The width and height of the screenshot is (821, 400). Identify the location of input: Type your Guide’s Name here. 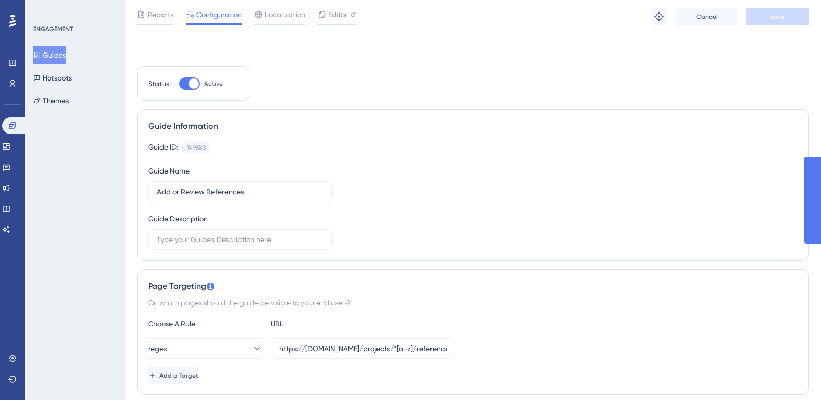
(240, 192).